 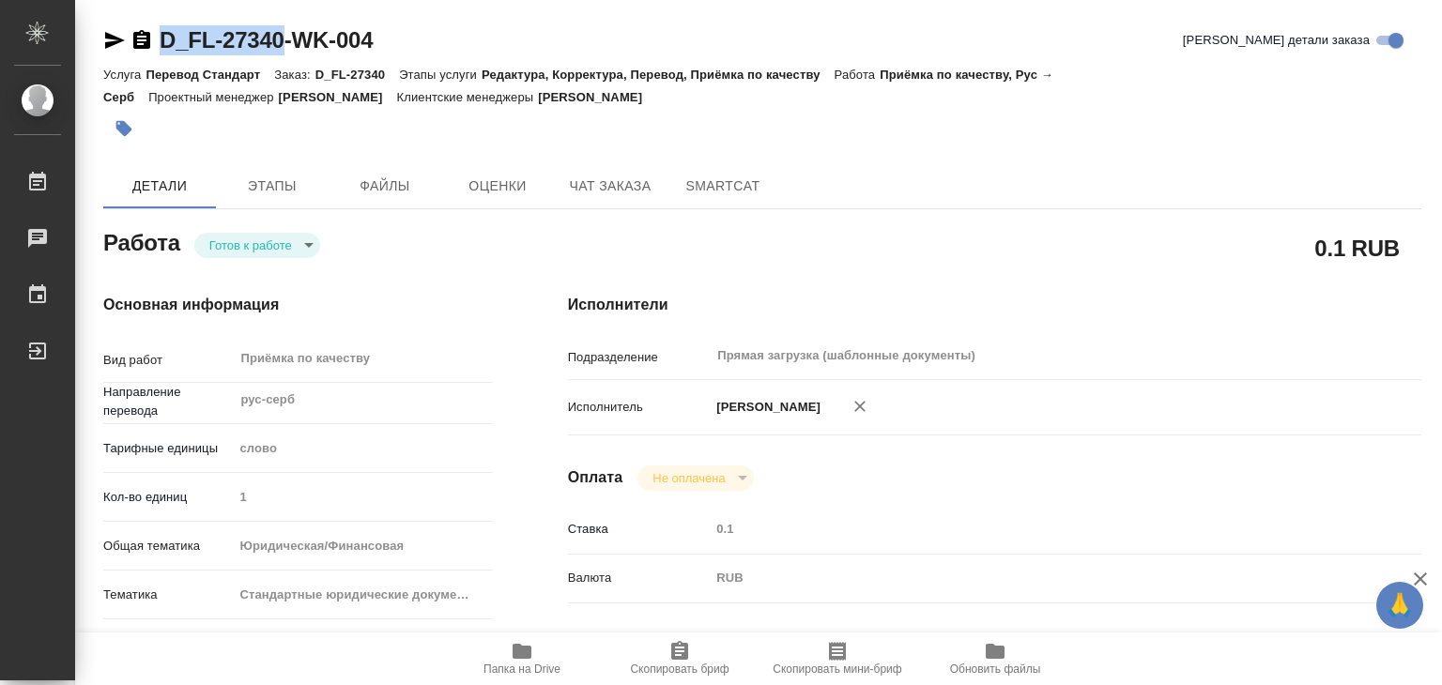 I want to click on span: Обновить файлы, so click(x=995, y=669).